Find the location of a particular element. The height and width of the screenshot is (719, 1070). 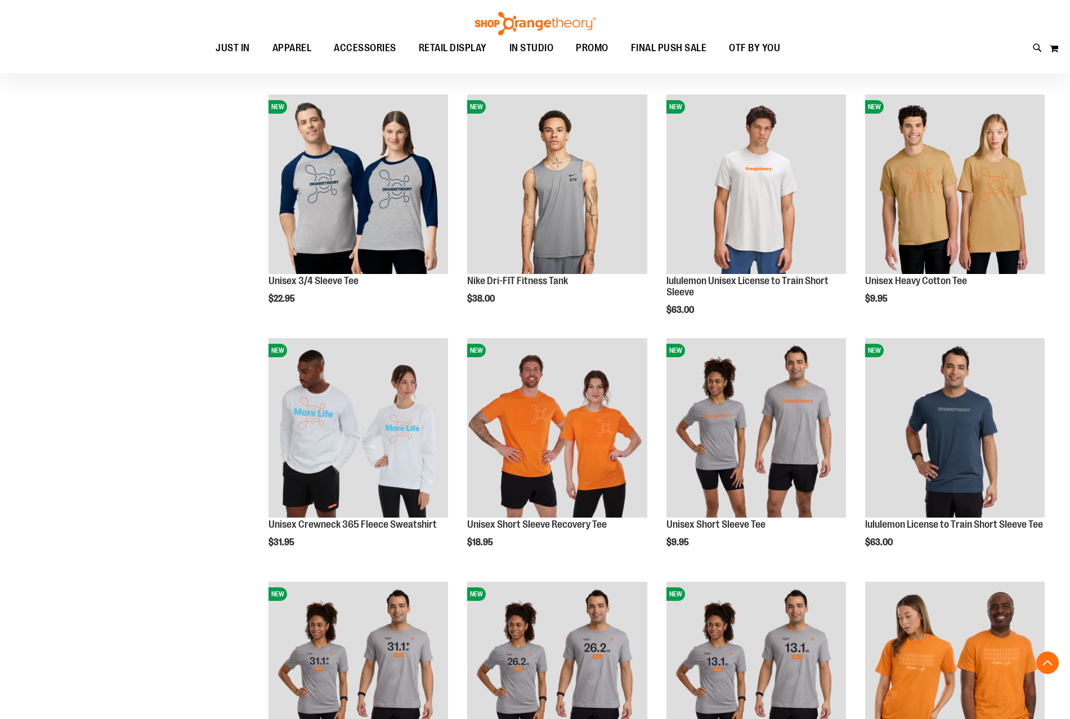

img: lululemon License to Train Short Sleeve Tee is located at coordinates (955, 428).